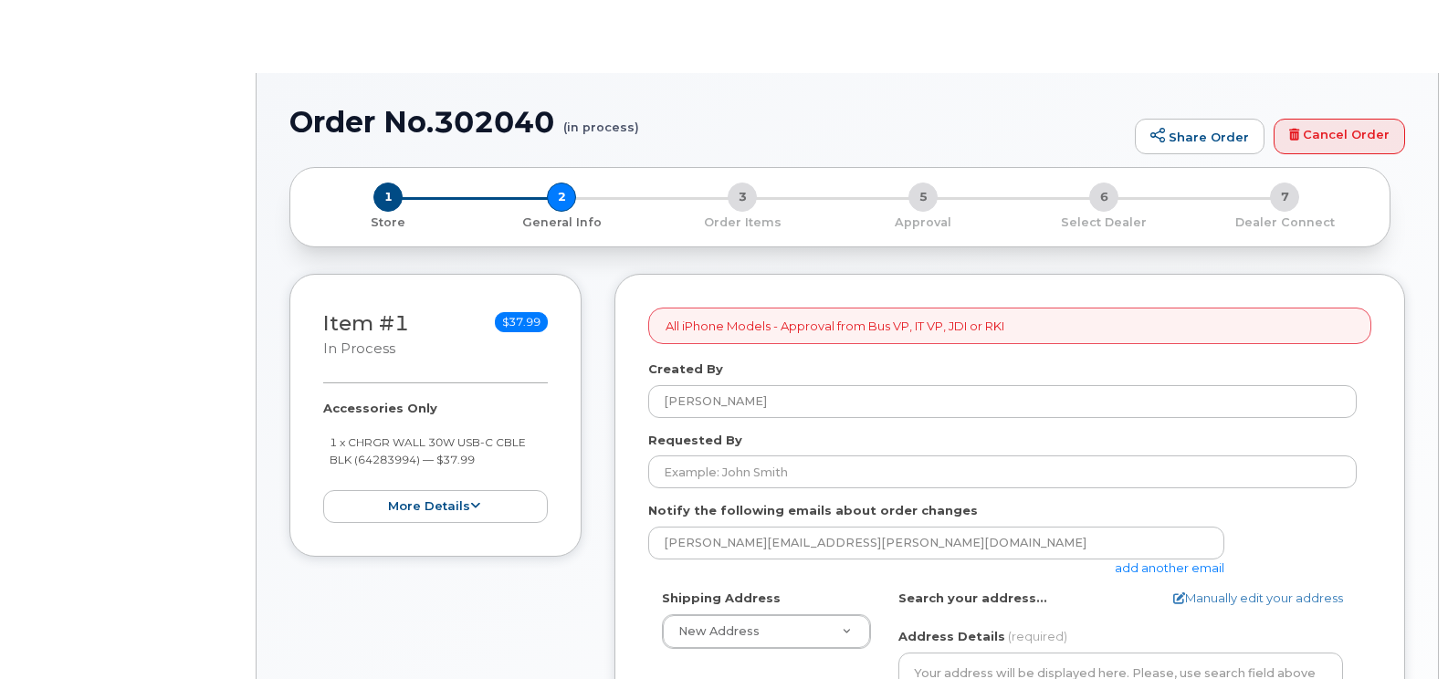 This screenshot has height=679, width=1448. Describe the element at coordinates (435, 507) in the screenshot. I see `button: more details` at that location.